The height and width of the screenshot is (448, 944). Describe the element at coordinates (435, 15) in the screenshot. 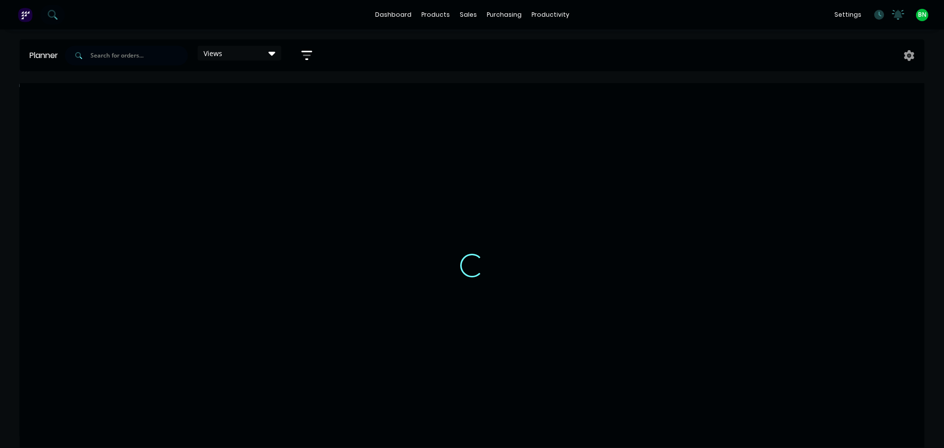

I see `div: products` at that location.